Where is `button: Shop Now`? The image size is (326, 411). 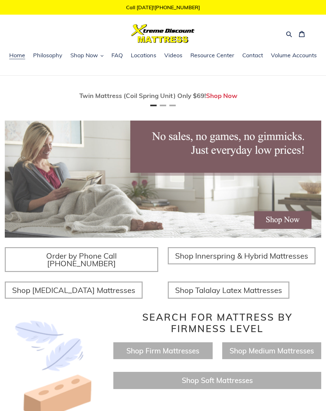 button: Shop Now is located at coordinates (87, 56).